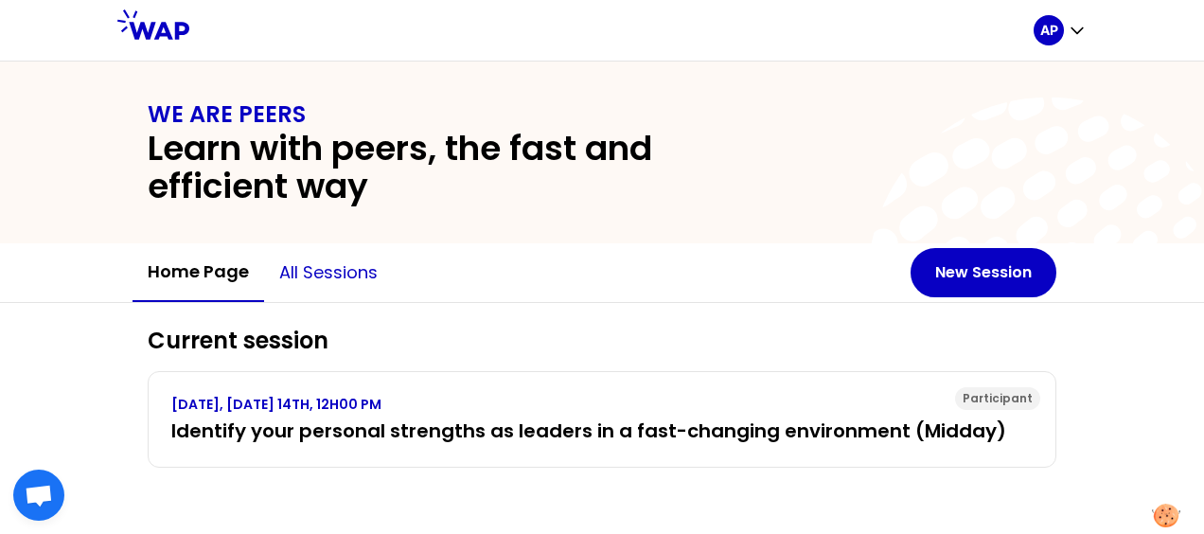 This screenshot has height=534, width=1204. What do you see at coordinates (602, 115) in the screenshot?
I see `h1: WE ARE PEERS` at bounding box center [602, 115].